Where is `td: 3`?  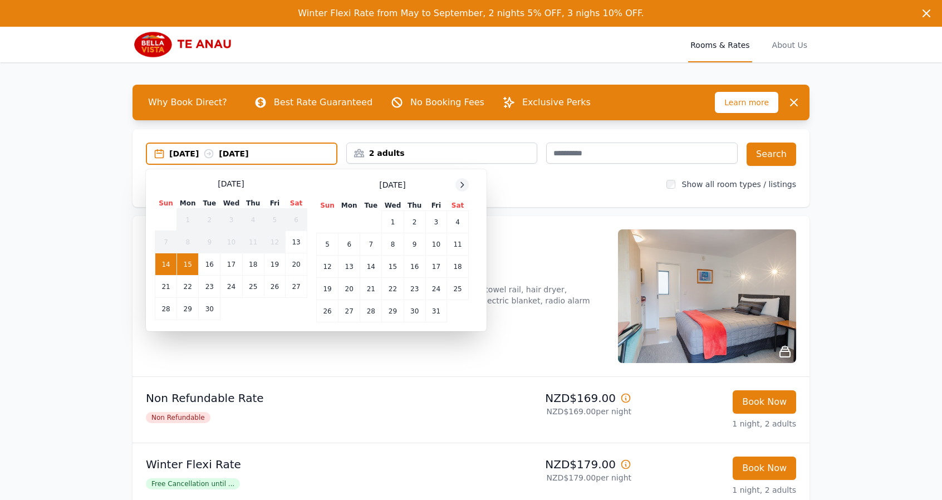 td: 3 is located at coordinates (436, 222).